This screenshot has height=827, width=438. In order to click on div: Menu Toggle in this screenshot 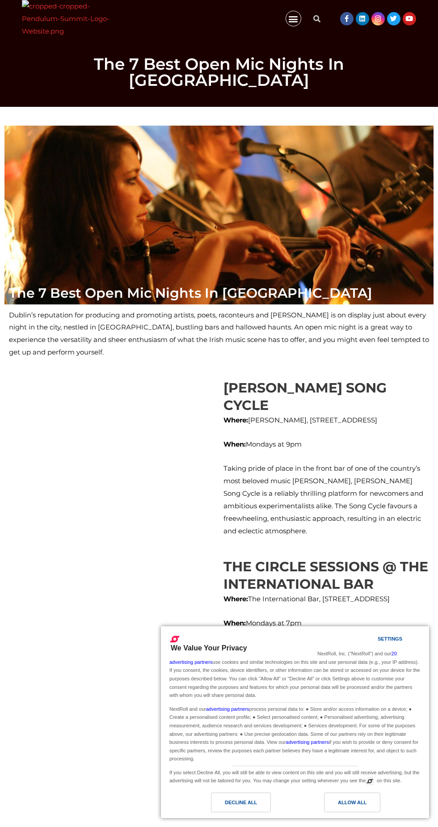, I will do `click(293, 18)`.